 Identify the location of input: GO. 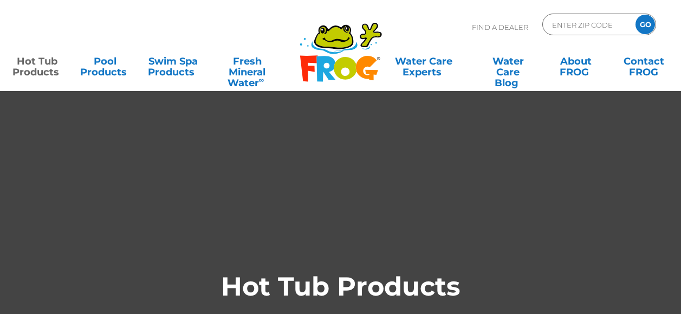
(645, 24).